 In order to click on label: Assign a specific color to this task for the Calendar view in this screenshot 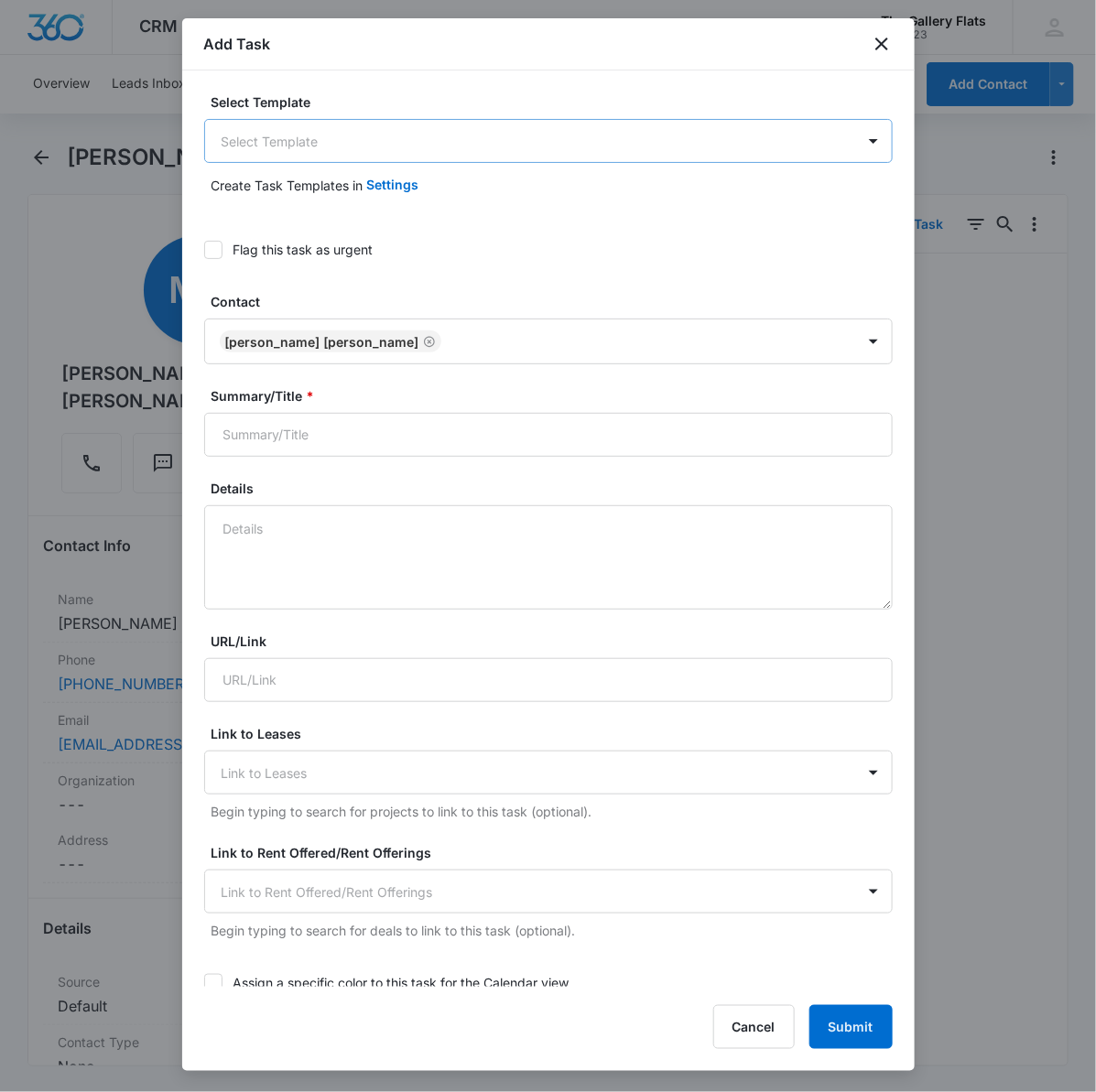, I will do `click(548, 983)`.